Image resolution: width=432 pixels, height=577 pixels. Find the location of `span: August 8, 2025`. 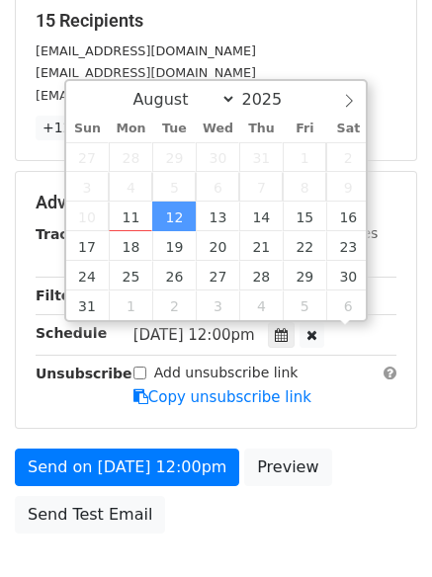

span: August 8, 2025 is located at coordinates (304, 187).